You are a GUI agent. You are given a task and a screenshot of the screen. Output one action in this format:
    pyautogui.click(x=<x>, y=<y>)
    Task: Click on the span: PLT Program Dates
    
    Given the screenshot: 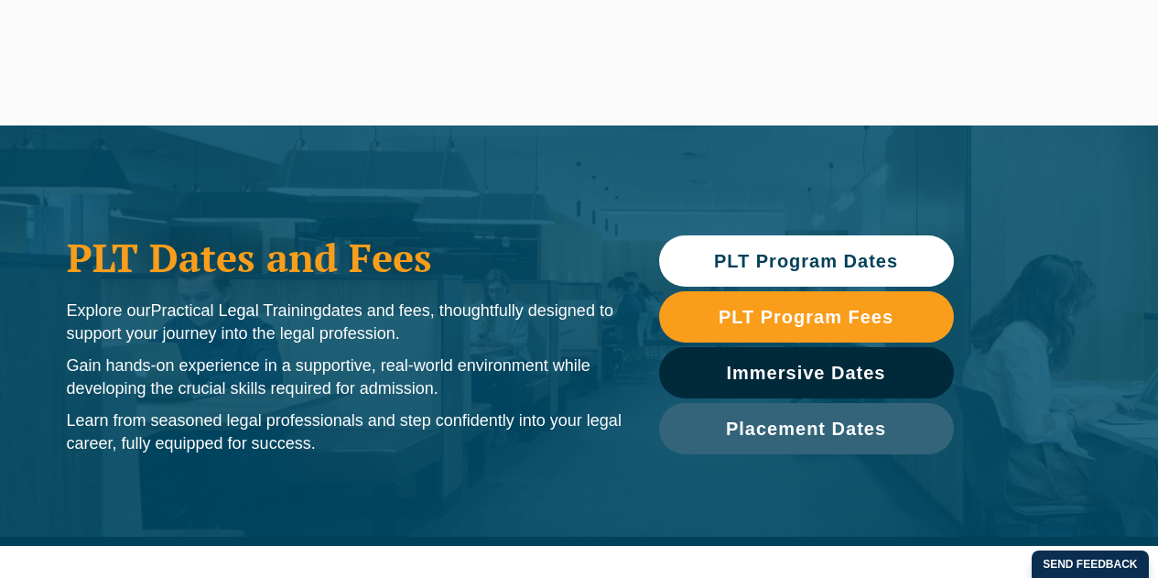 What is the action you would take?
    pyautogui.click(x=806, y=261)
    